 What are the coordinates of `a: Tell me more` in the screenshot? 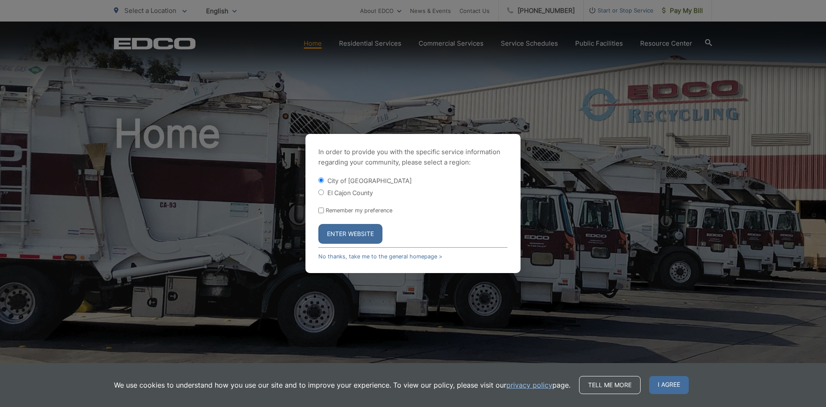 It's located at (610, 385).